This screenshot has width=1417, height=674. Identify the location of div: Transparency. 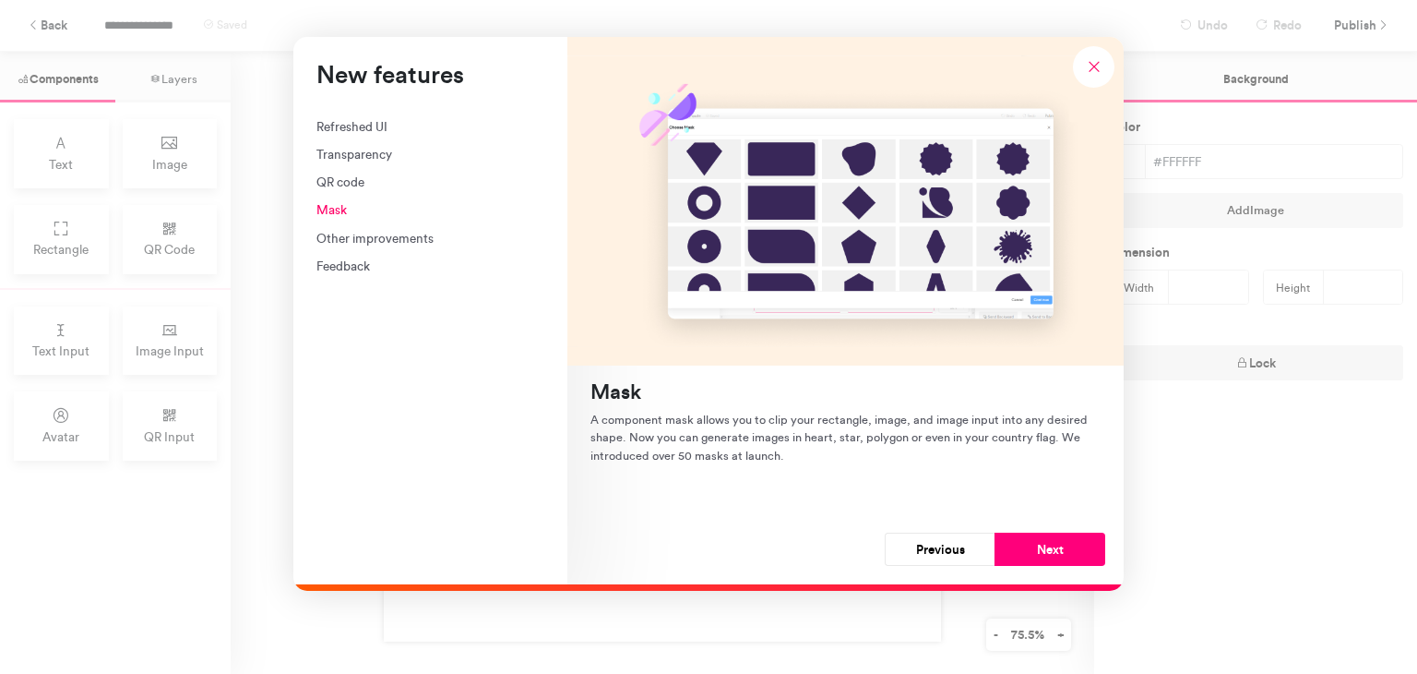
(430, 154).